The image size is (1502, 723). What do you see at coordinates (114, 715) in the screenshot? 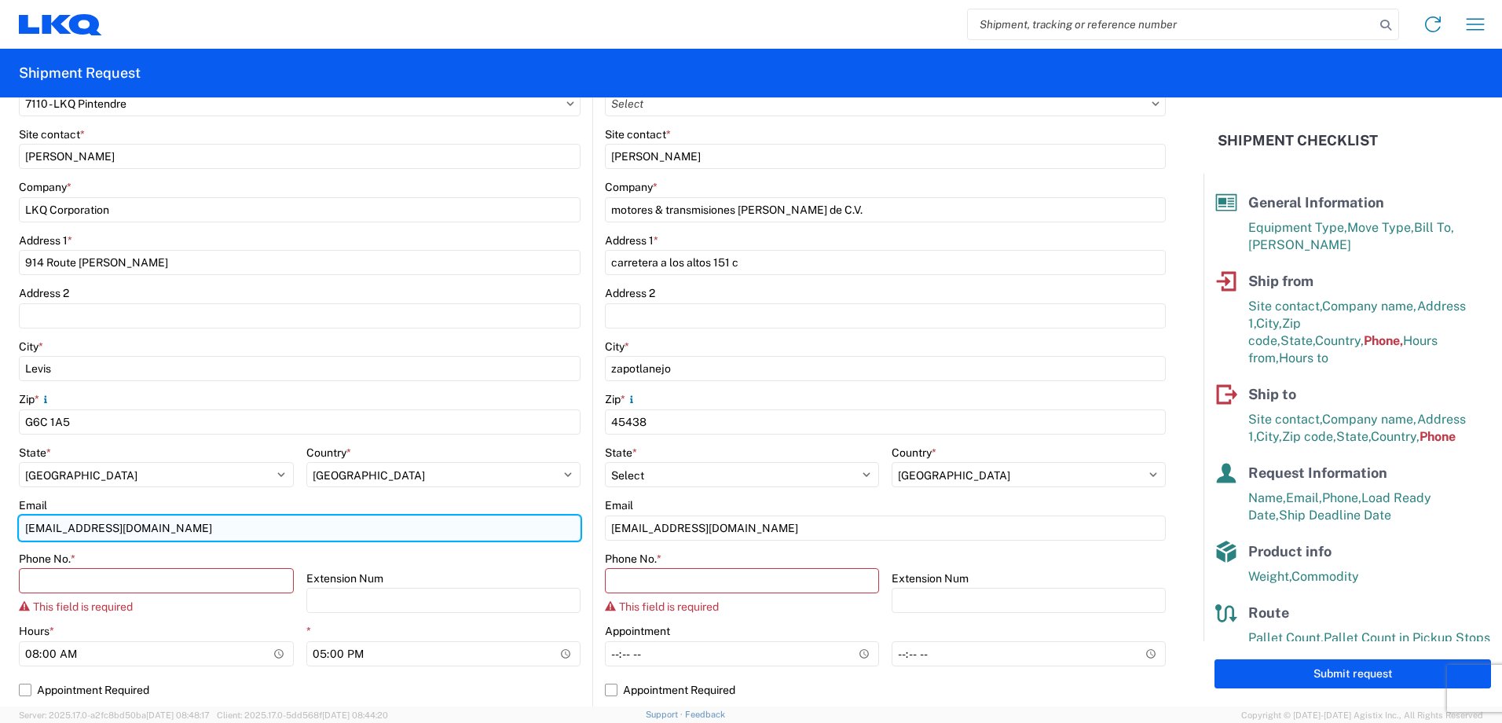
I see `span: Server: 2025.17.0-a2fc8bd50ba` at bounding box center [114, 715].